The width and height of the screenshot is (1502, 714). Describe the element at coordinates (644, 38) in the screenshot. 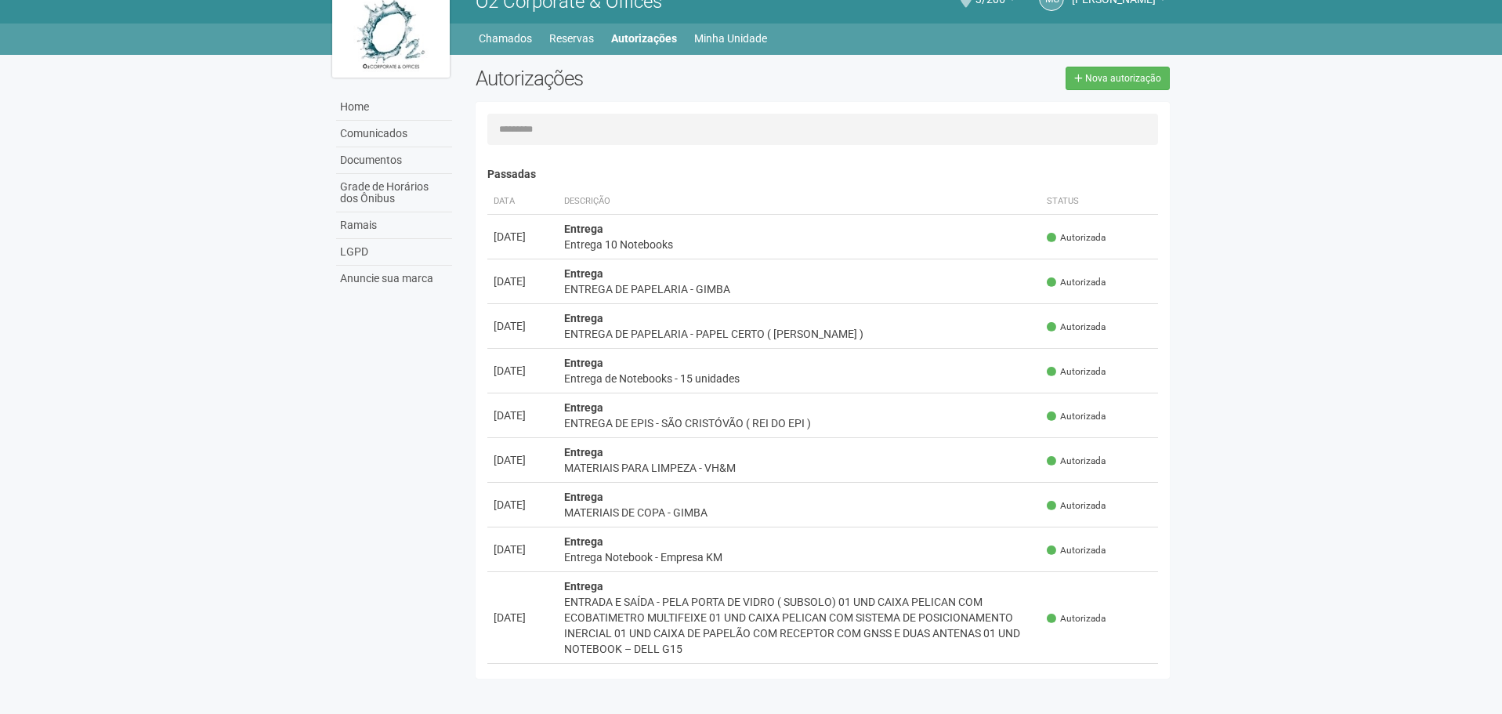

I see `a: Autorizações` at that location.